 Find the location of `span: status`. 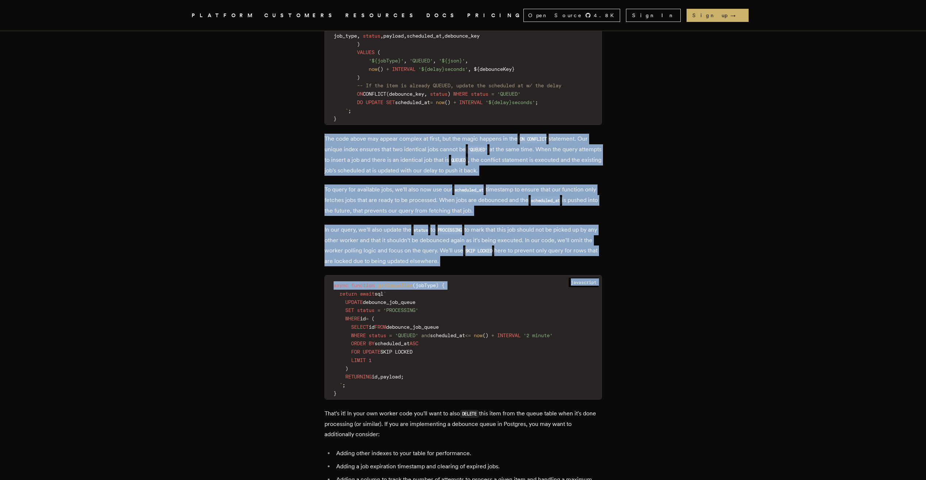

span: status is located at coordinates (439, 94).